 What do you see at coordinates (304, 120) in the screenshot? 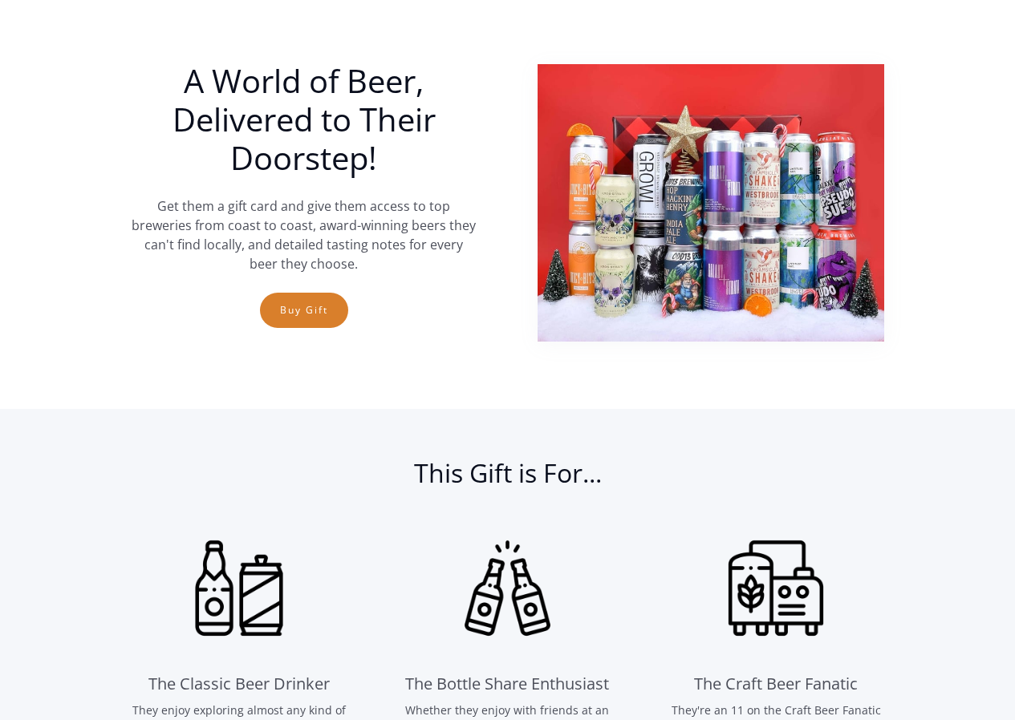
I see `h1: A World of Beer, Delivered to Their Doorstep!` at bounding box center [304, 120].